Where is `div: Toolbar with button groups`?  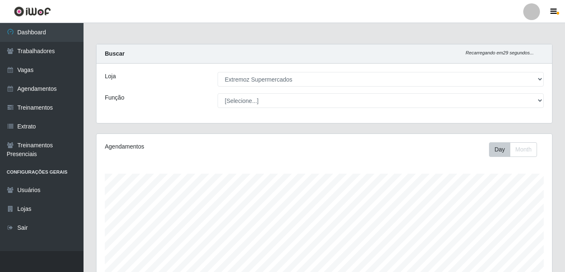
div: Toolbar with button groups is located at coordinates (516, 149).